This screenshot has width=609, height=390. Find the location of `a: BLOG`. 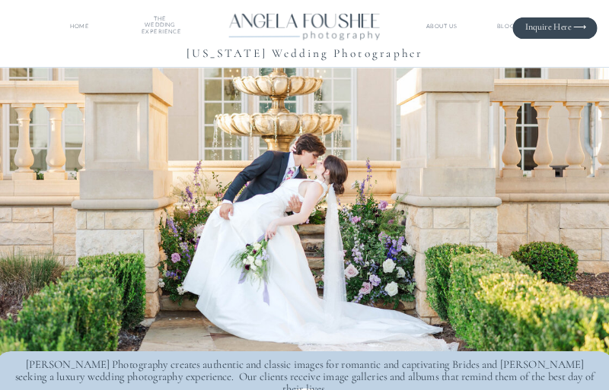

a: BLOG is located at coordinates (505, 26).